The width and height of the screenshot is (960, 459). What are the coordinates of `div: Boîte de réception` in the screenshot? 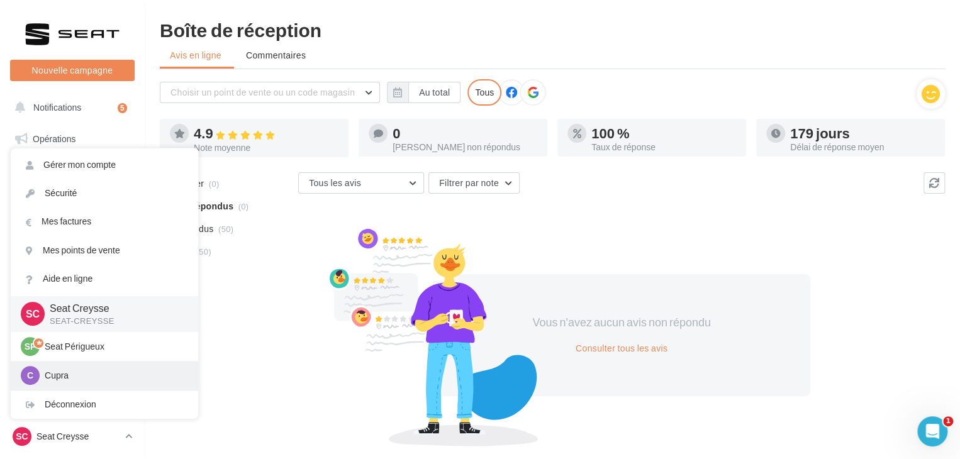 It's located at (552, 30).